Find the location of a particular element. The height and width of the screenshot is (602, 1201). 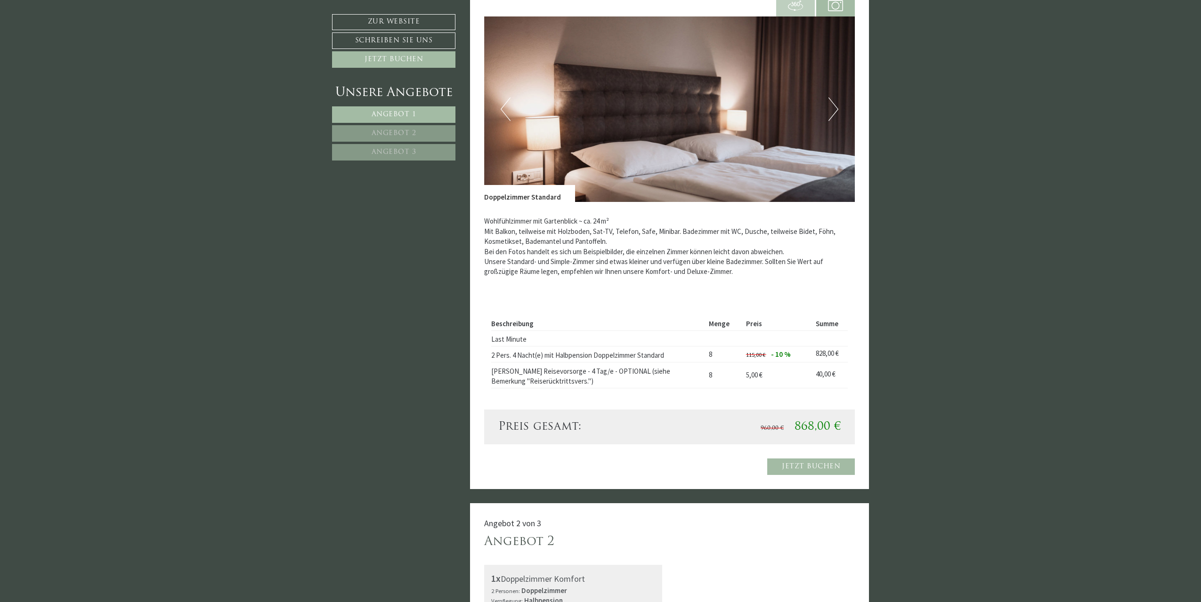

div: Preis gesamt: is located at coordinates (580, 427).